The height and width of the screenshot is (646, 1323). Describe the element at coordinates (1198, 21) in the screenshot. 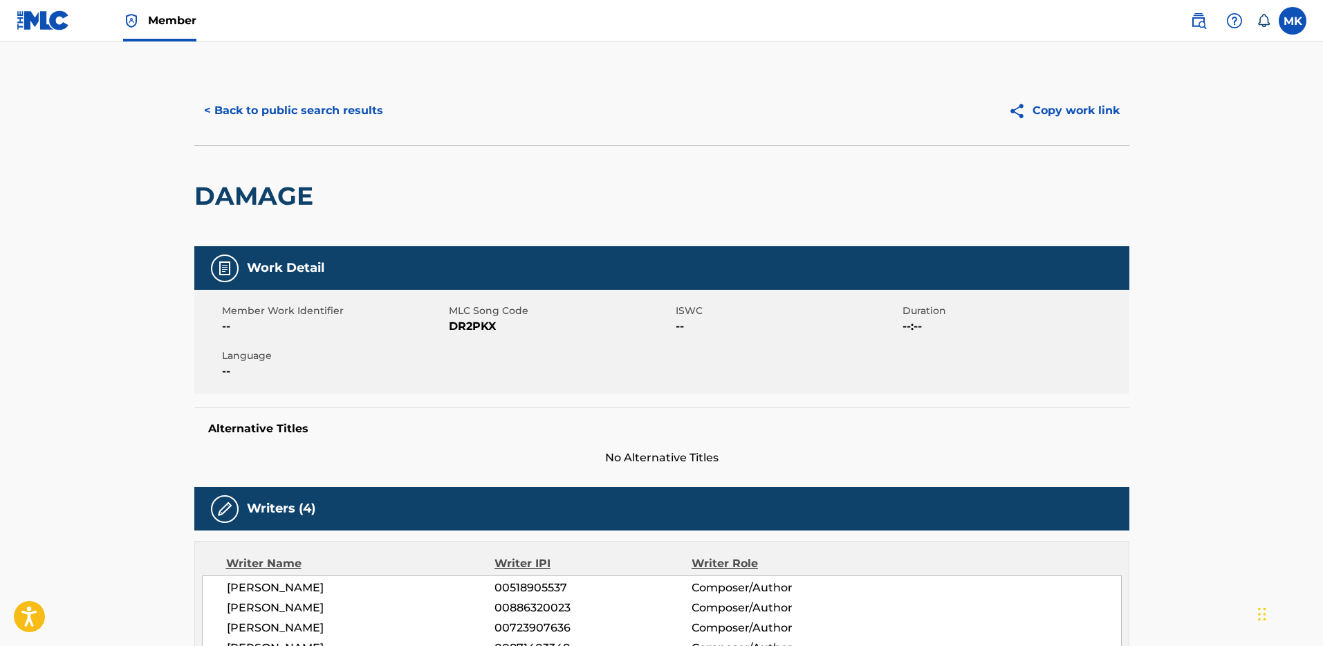

I see `a: Public Search` at that location.